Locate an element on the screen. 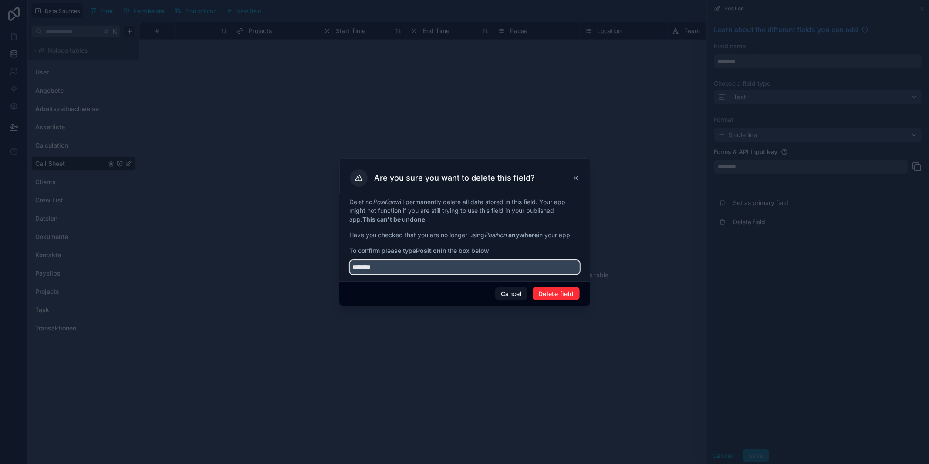 This screenshot has width=929, height=464. h3: Are you sure you want to delete this field? is located at coordinates (455, 178).